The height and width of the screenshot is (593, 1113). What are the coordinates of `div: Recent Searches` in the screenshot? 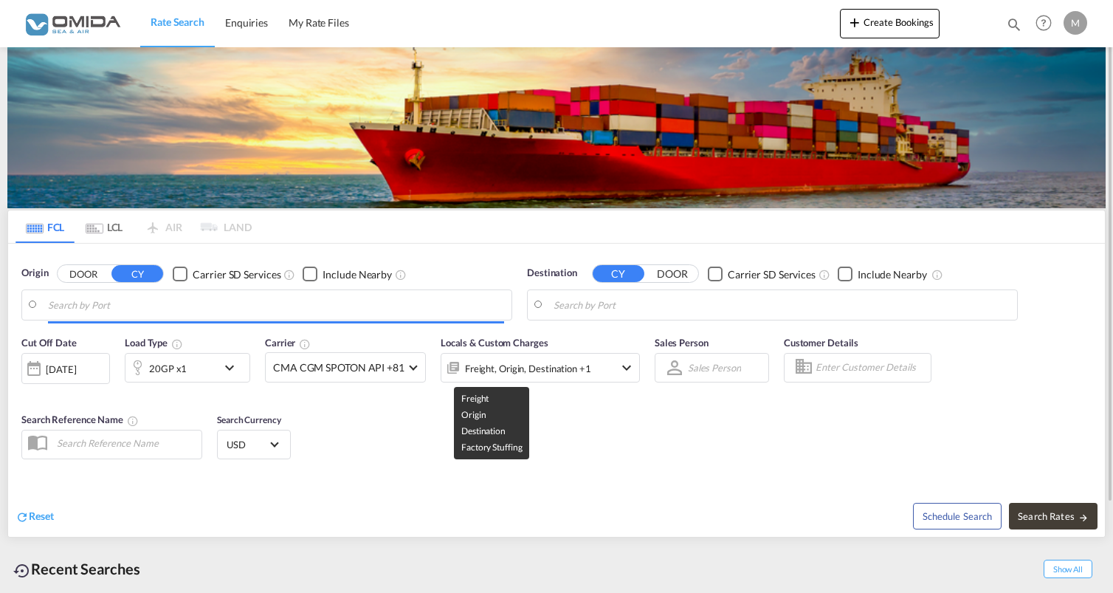 It's located at (77, 568).